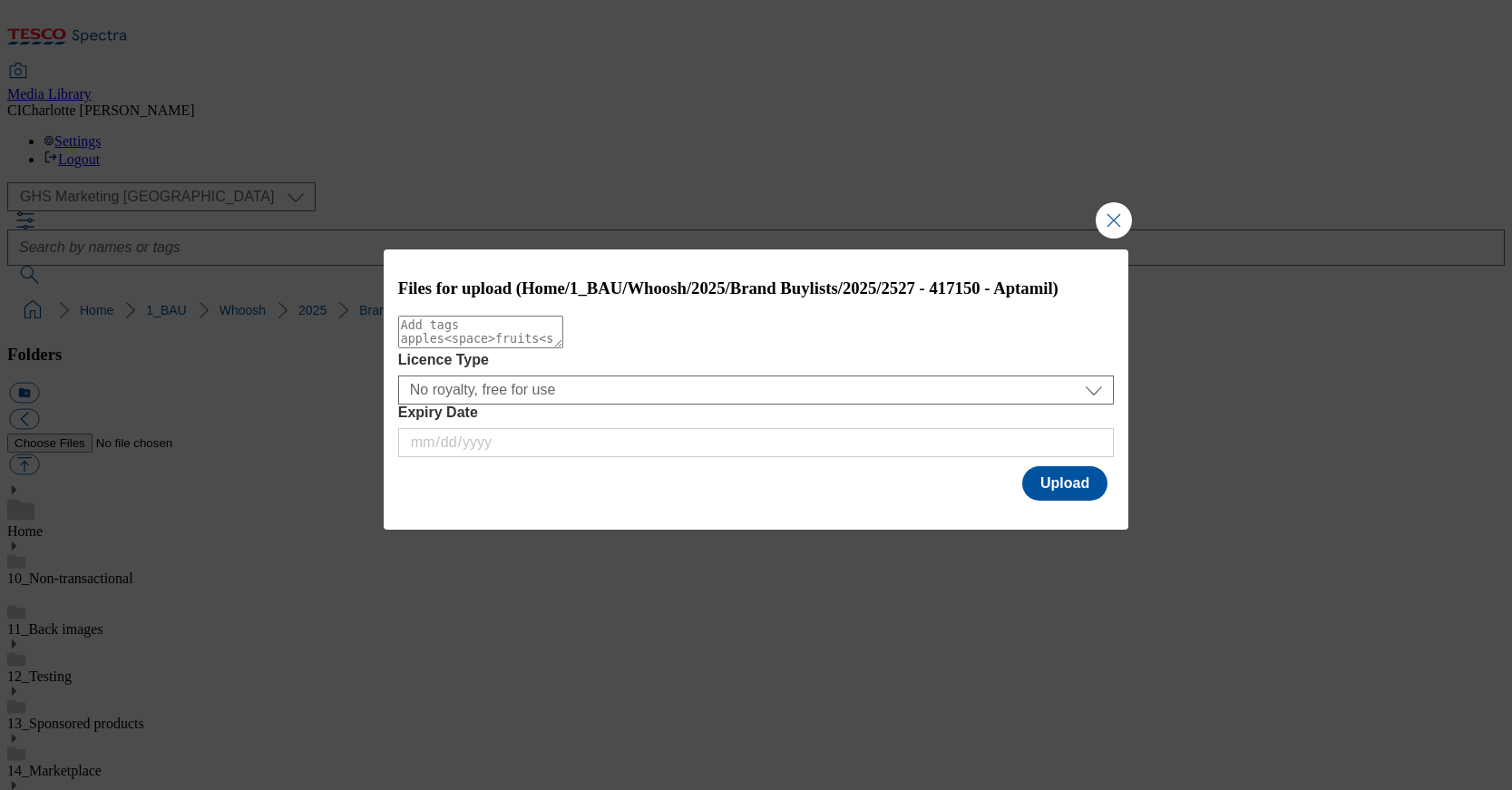 The image size is (1512, 790). I want to click on button: Close Modal, so click(1114, 221).